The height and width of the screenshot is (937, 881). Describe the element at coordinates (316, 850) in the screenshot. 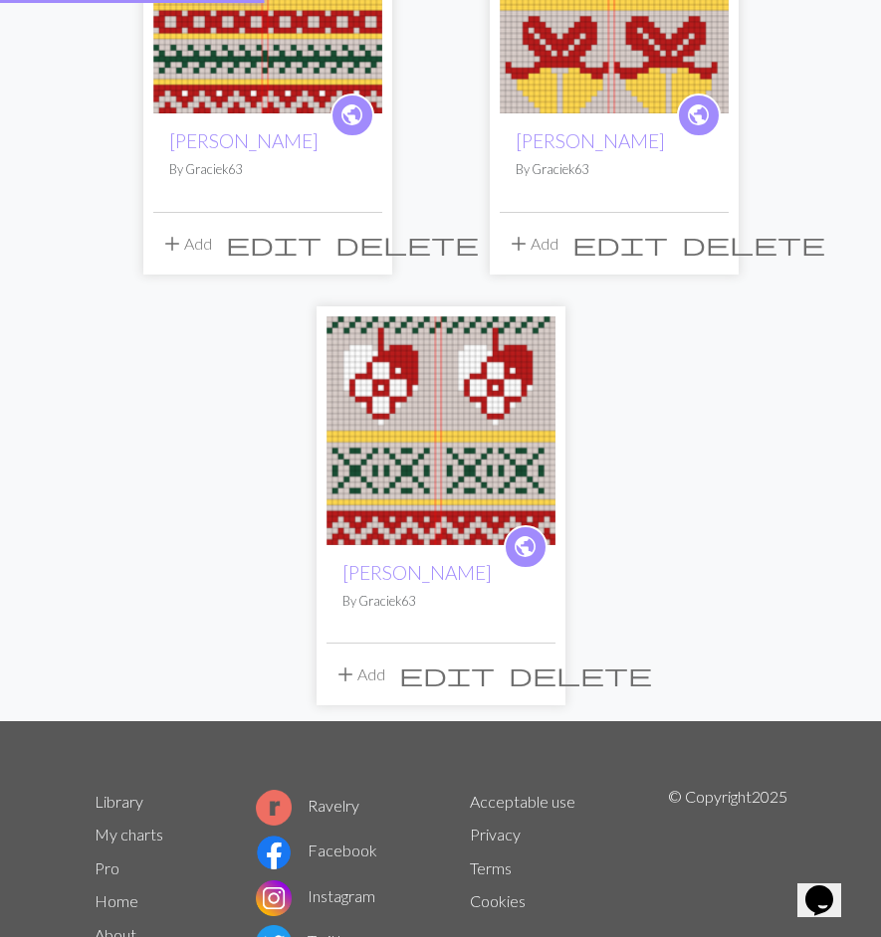

I see `a: Facebook` at that location.